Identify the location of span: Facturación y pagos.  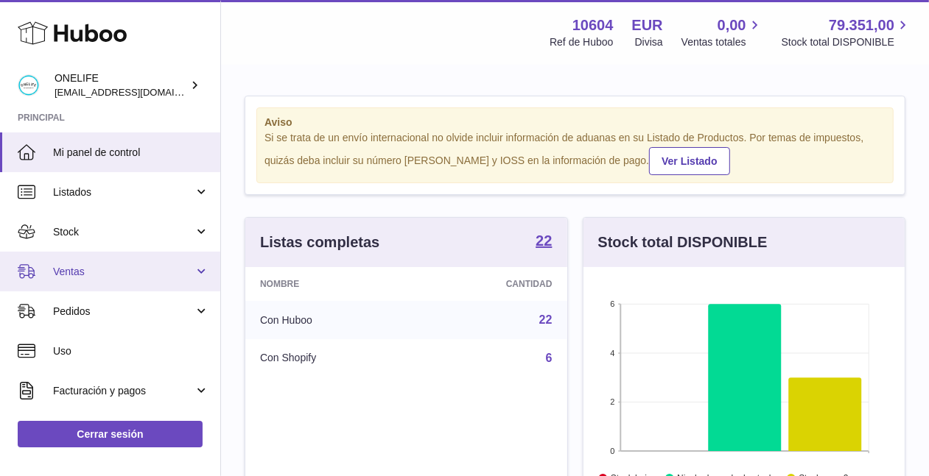
(123, 391).